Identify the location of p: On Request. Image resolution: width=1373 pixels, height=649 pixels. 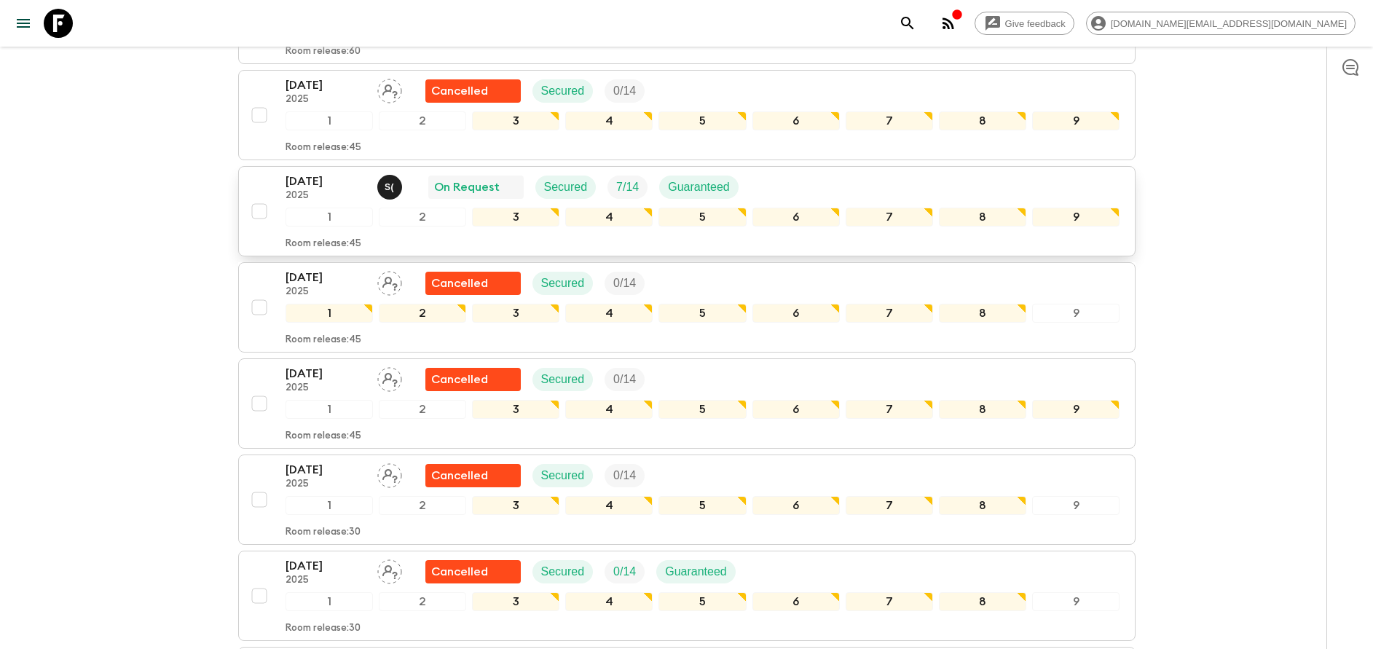
(467, 187).